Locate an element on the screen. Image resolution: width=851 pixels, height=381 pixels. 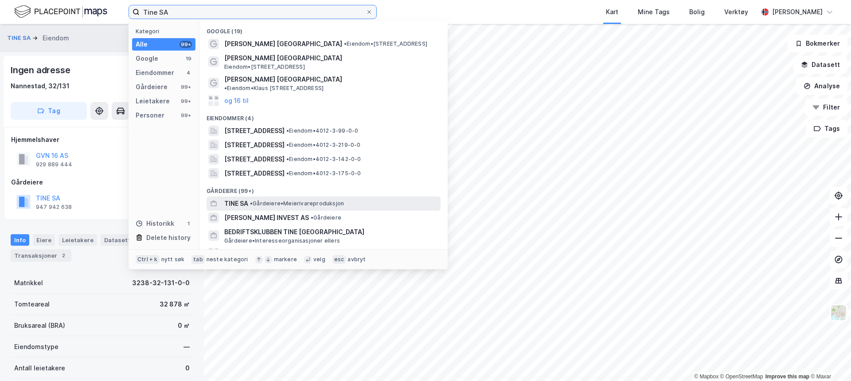
div: Chat Widget is located at coordinates (829, 359).